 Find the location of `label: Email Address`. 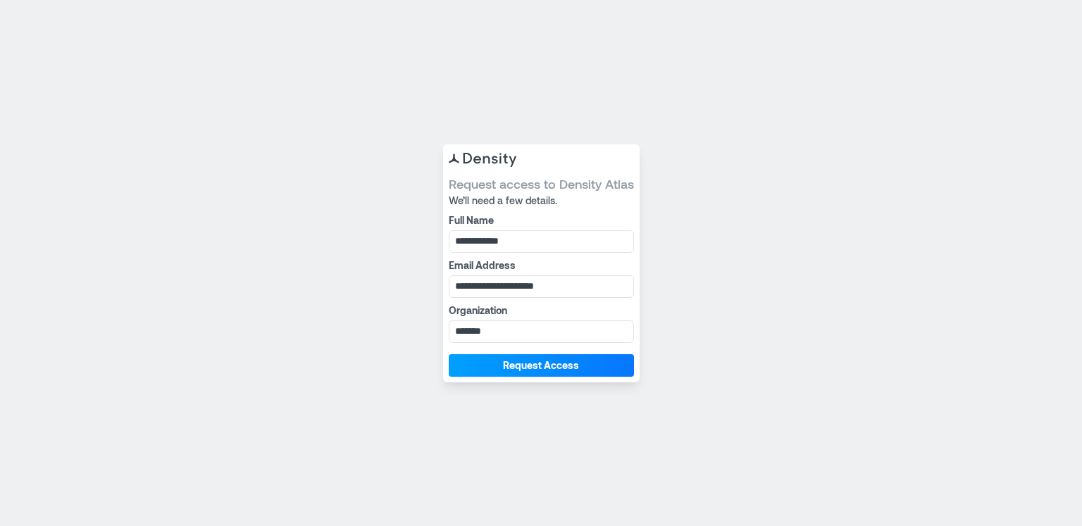

label: Email Address is located at coordinates (539, 265).